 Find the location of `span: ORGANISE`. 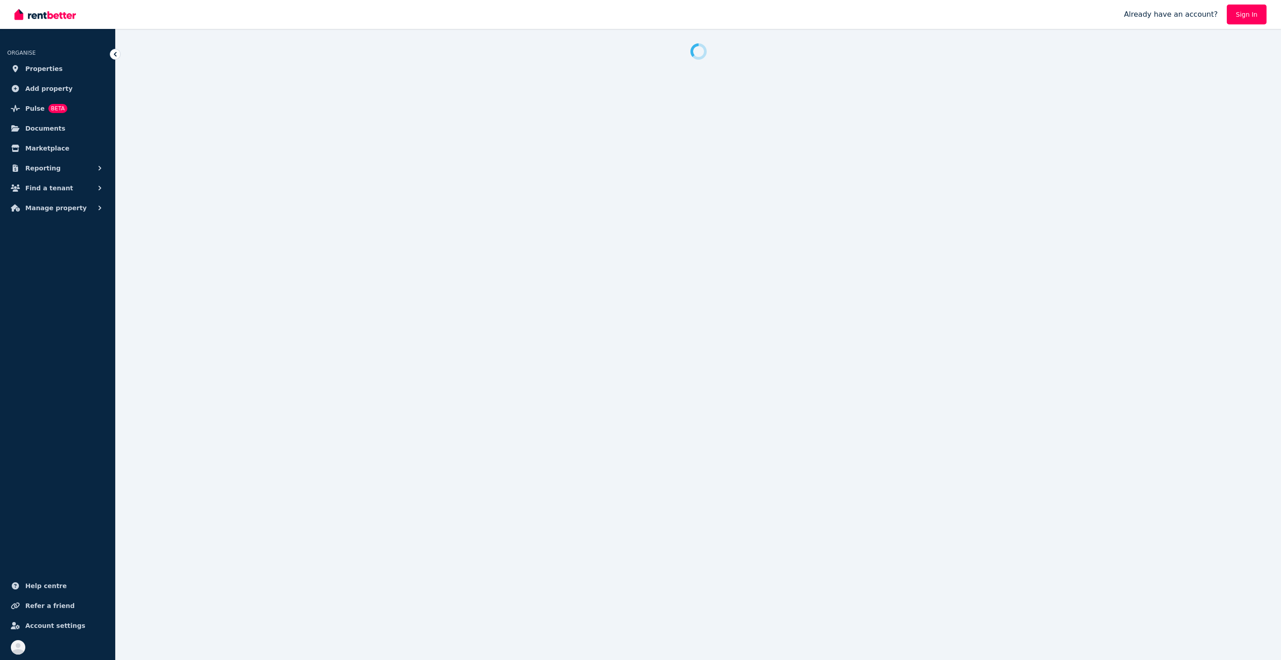

span: ORGANISE is located at coordinates (21, 53).